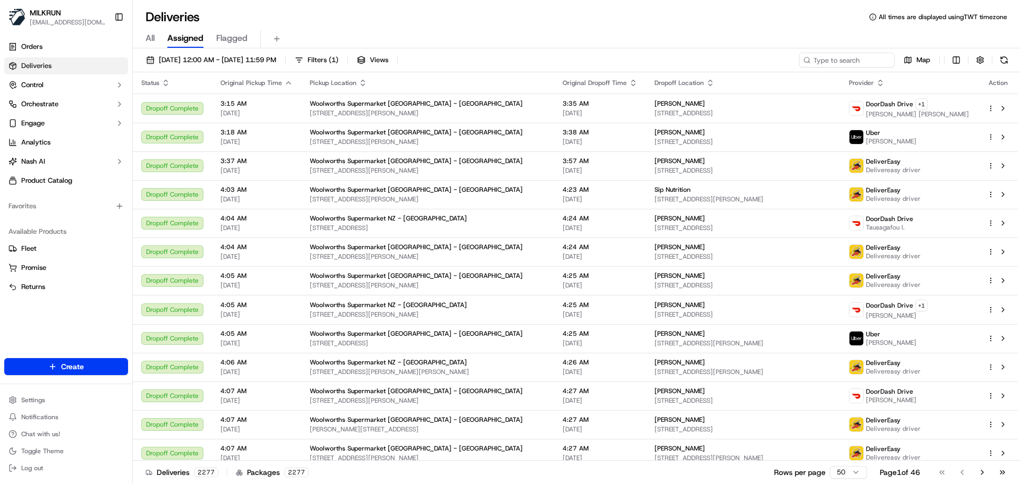  What do you see at coordinates (257, 362) in the screenshot?
I see `span: 4:06 AM` at bounding box center [257, 362].